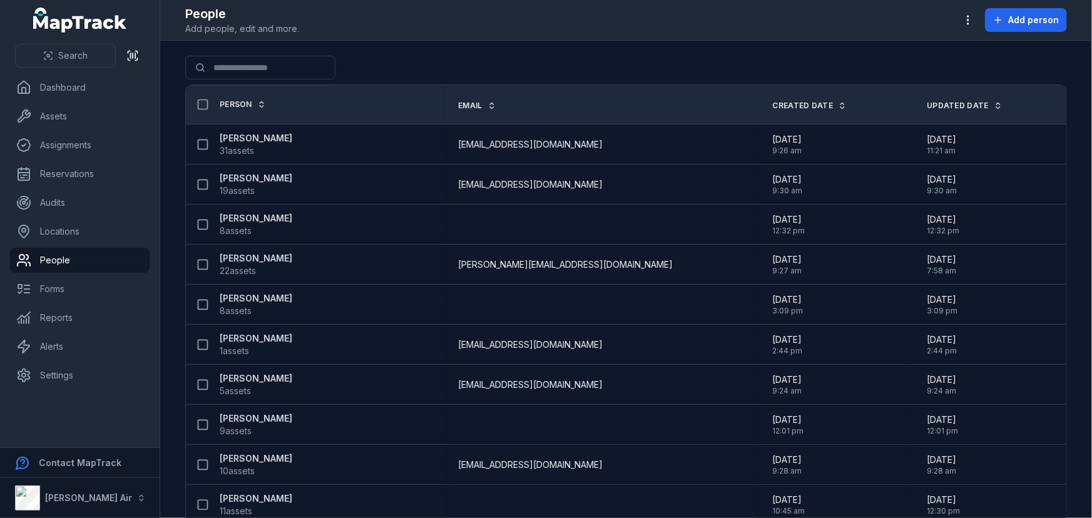 The width and height of the screenshot is (1092, 518). I want to click on span: 2:44 pm, so click(942, 351).